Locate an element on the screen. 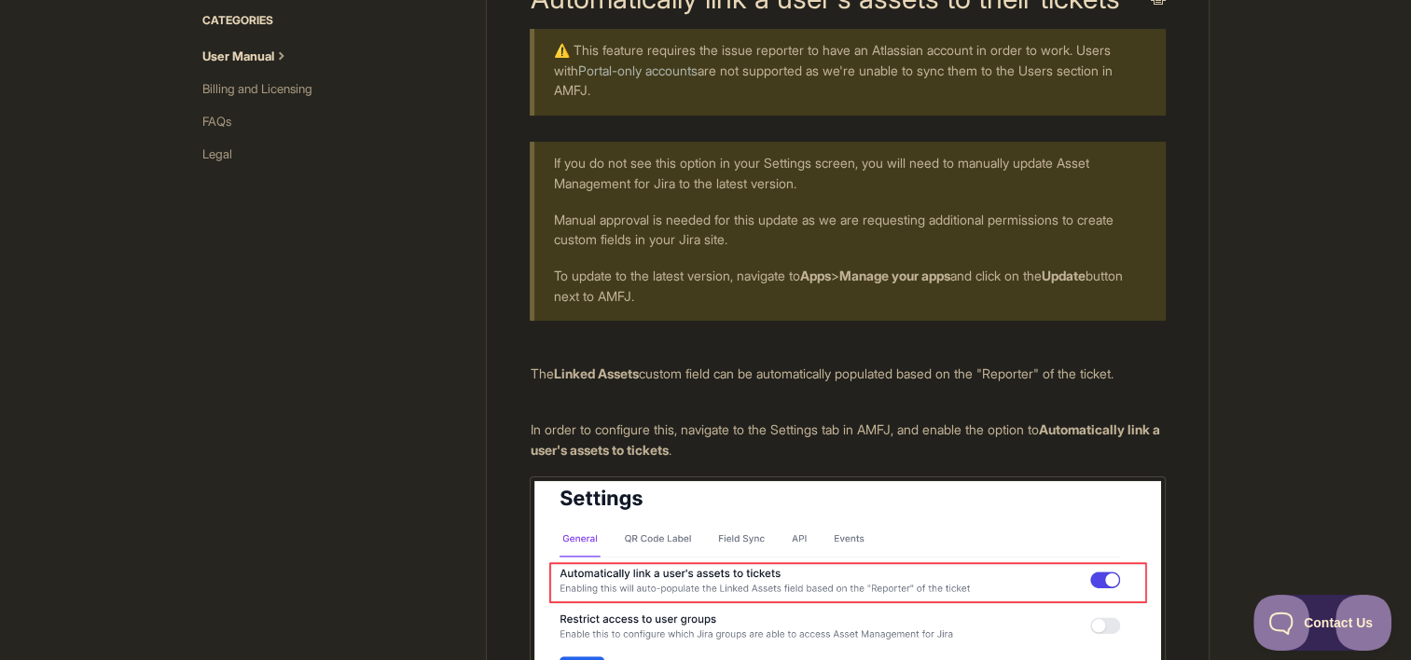 The width and height of the screenshot is (1411, 660). a: Billing and Licensing is located at coordinates (264, 89).